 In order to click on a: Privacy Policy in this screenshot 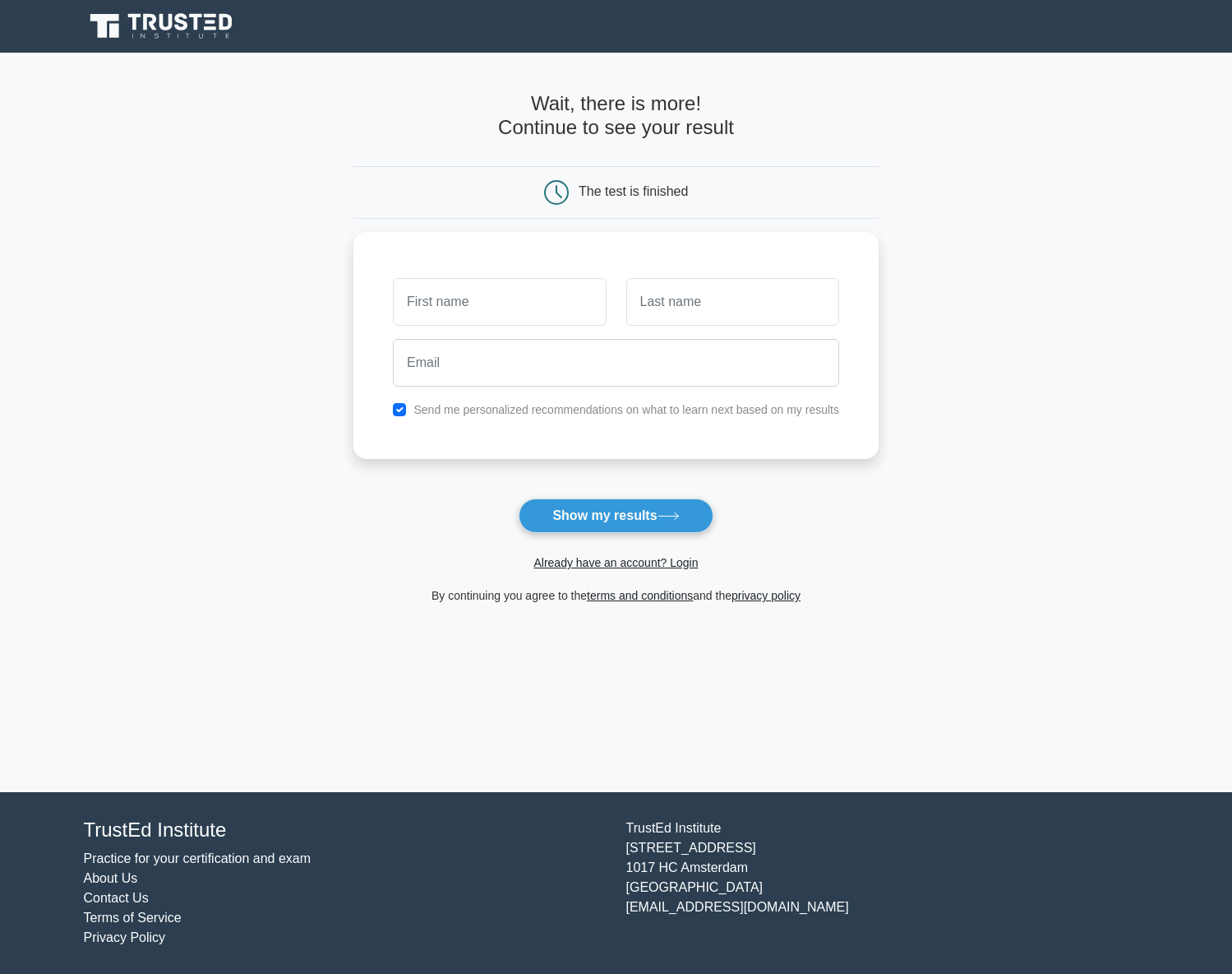, I will do `click(125, 937)`.